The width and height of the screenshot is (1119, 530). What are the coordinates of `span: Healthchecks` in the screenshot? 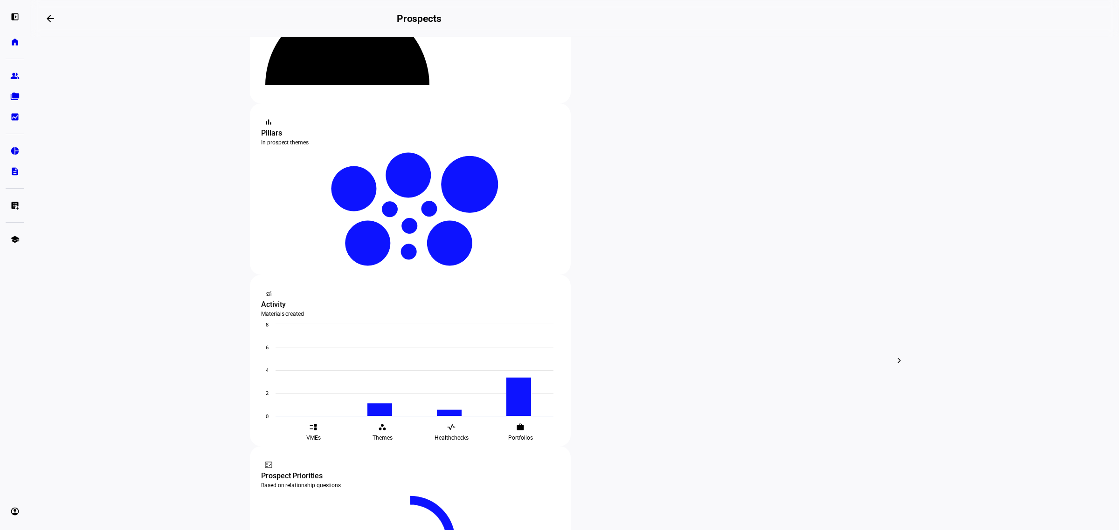 It's located at (451, 438).